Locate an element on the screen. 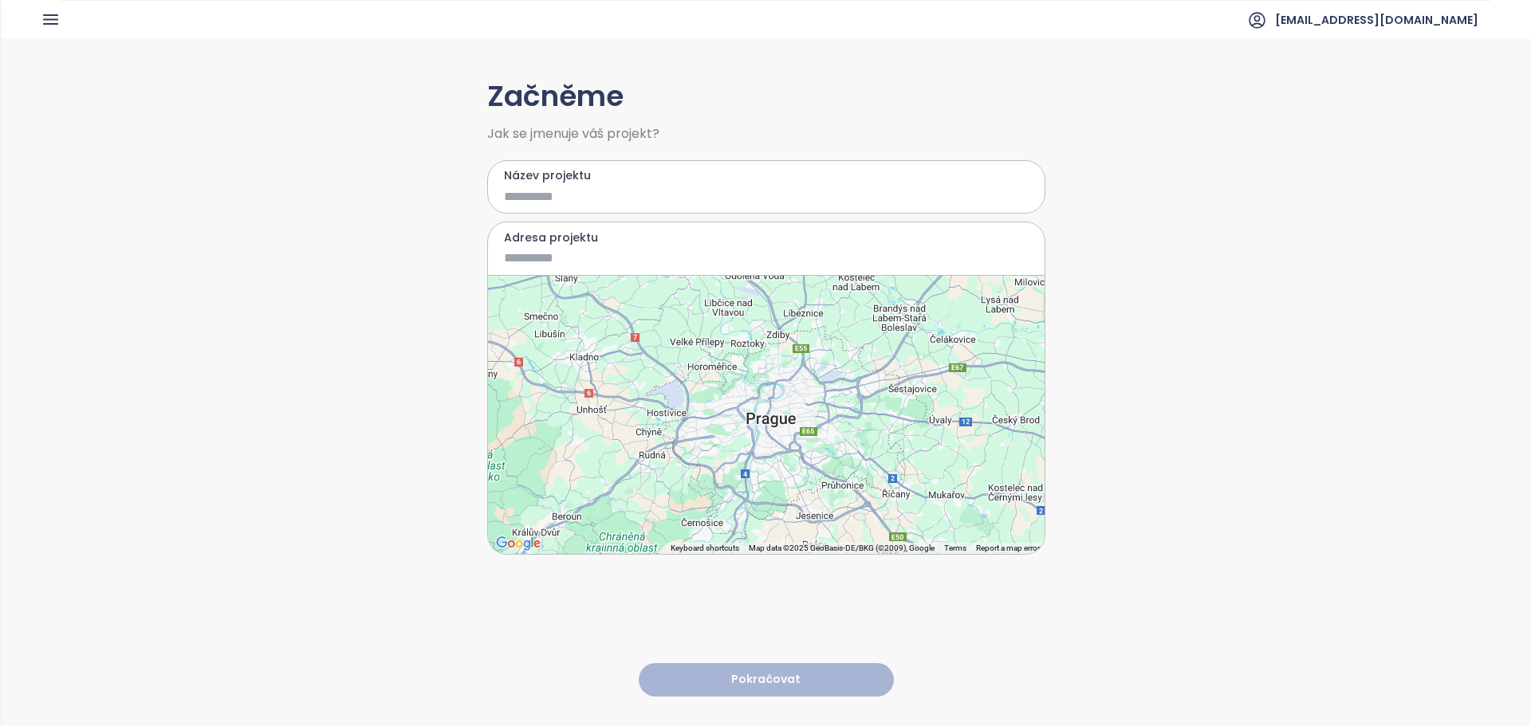 This screenshot has width=1531, height=726. label: Adresa projektu is located at coordinates (766, 238).